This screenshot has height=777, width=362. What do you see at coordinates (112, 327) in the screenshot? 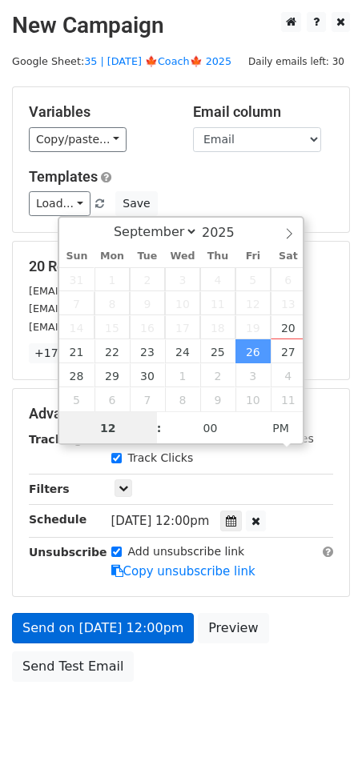
I see `span: September 15, 2025` at bounding box center [112, 327].